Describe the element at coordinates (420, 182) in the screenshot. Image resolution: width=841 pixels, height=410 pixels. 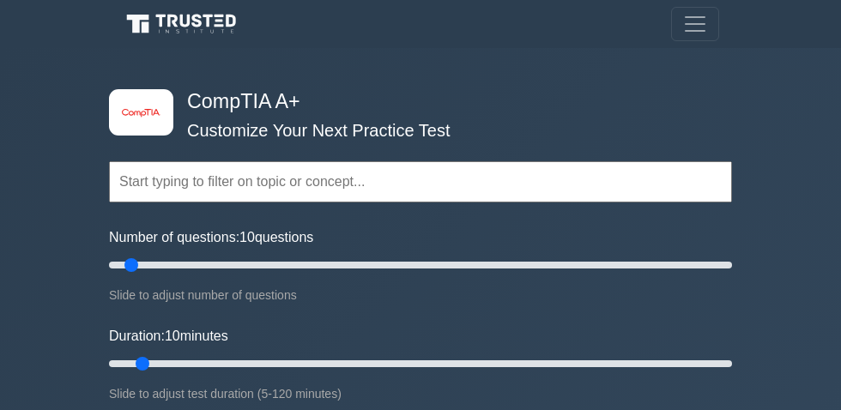
I see `input: Start typing to filter on topic or concept...` at that location.